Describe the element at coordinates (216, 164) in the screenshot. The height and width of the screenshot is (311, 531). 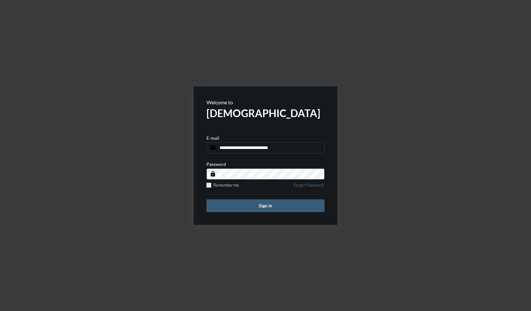
I see `p: Password` at that location.